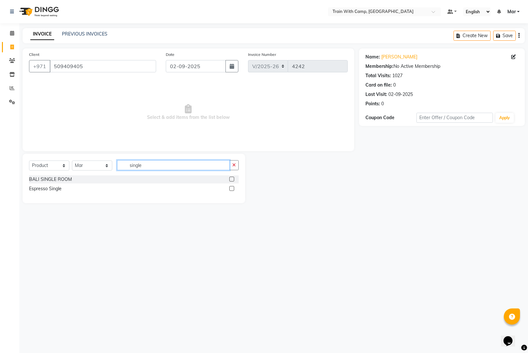 This screenshot has height=353, width=528. I want to click on img: logo, so click(38, 12).